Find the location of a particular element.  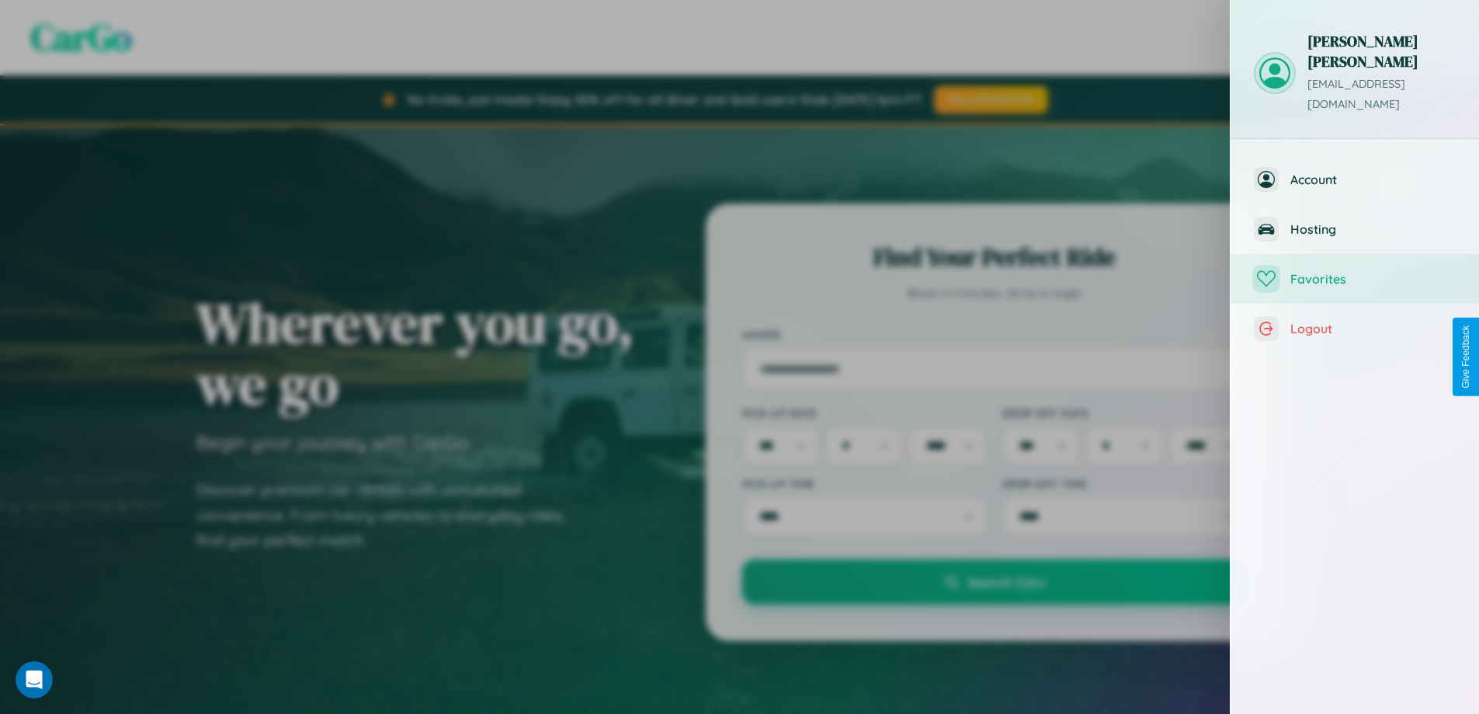

div: Give Feedback is located at coordinates (1466, 356).